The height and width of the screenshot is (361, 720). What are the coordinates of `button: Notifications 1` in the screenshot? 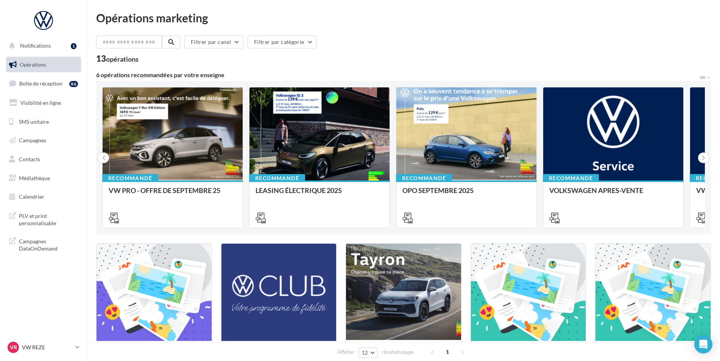 It's located at (42, 46).